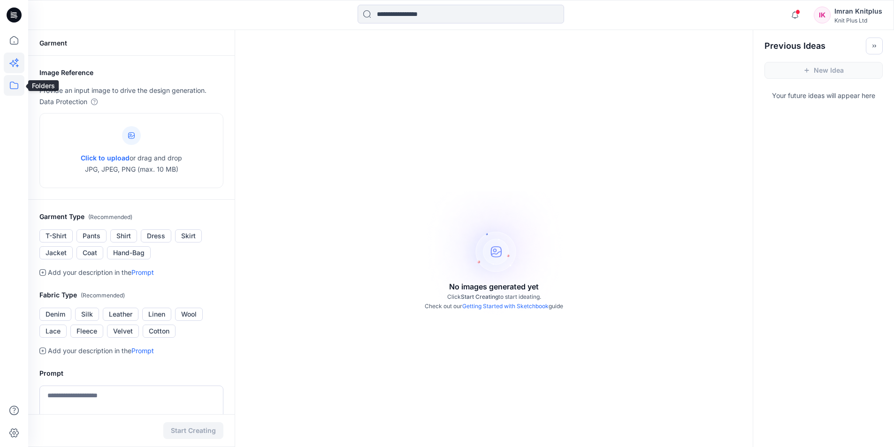  What do you see at coordinates (123, 236) in the screenshot?
I see `button: Shirt` at bounding box center [123, 236].